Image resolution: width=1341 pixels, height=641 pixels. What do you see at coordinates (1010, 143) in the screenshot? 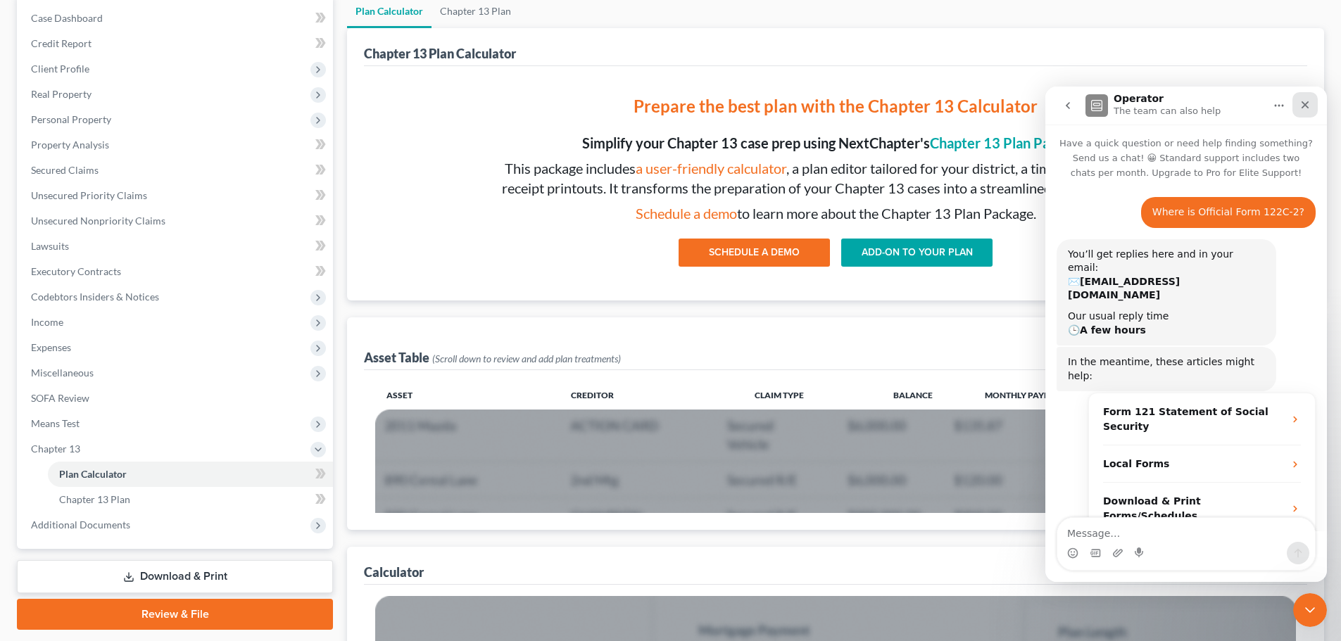
I see `a: Chapter 13 Plan Package.` at bounding box center [1010, 143].